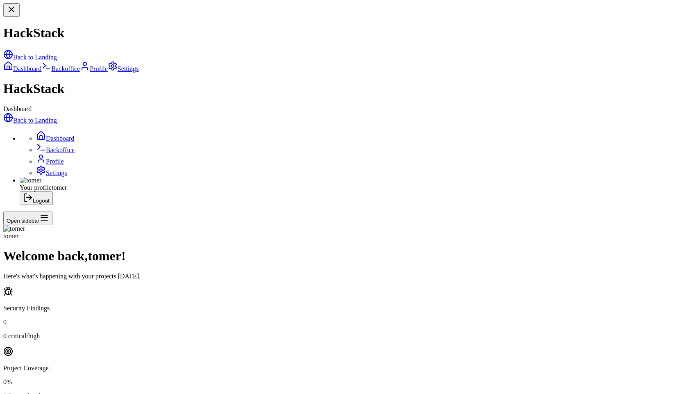  Describe the element at coordinates (23, 221) in the screenshot. I see `span: Open sidebar` at that location.